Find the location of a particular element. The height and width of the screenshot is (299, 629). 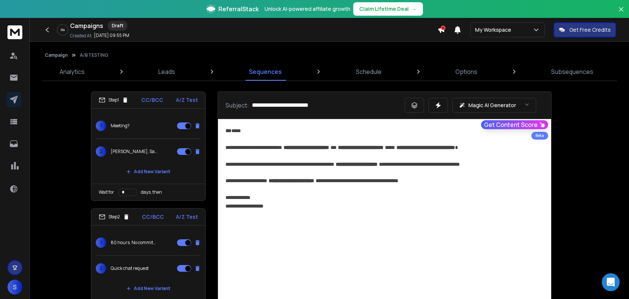

span: S is located at coordinates (15, 287).